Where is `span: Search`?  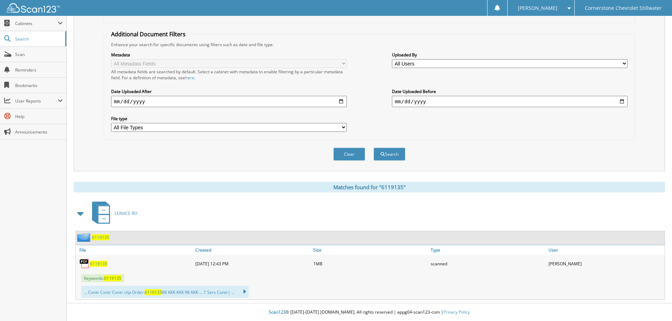
span: Search is located at coordinates (38, 39).